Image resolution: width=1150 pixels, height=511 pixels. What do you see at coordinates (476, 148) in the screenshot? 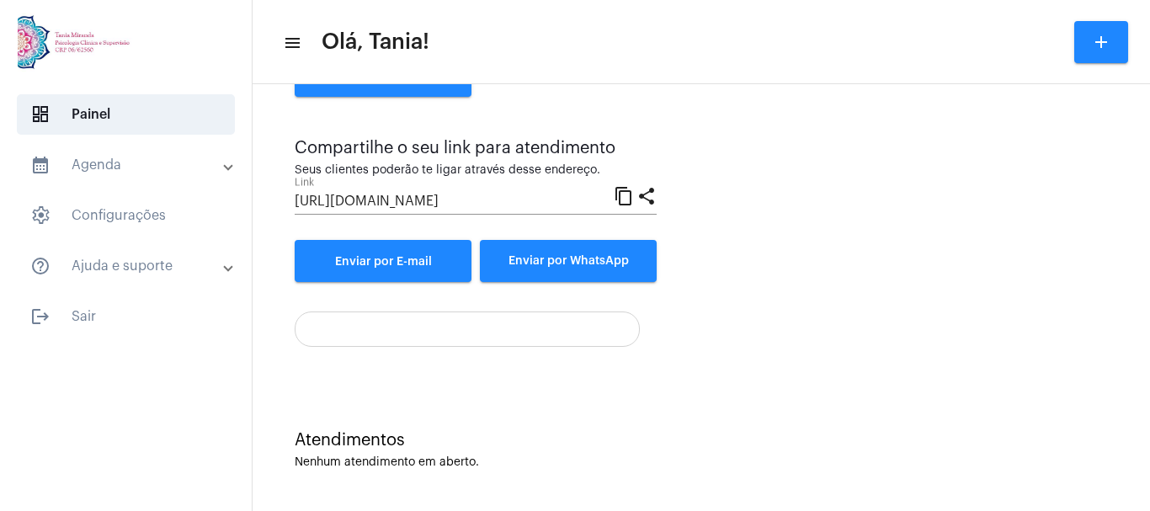
I see `div: Compartilhe o seu link para atendimento` at bounding box center [476, 148].